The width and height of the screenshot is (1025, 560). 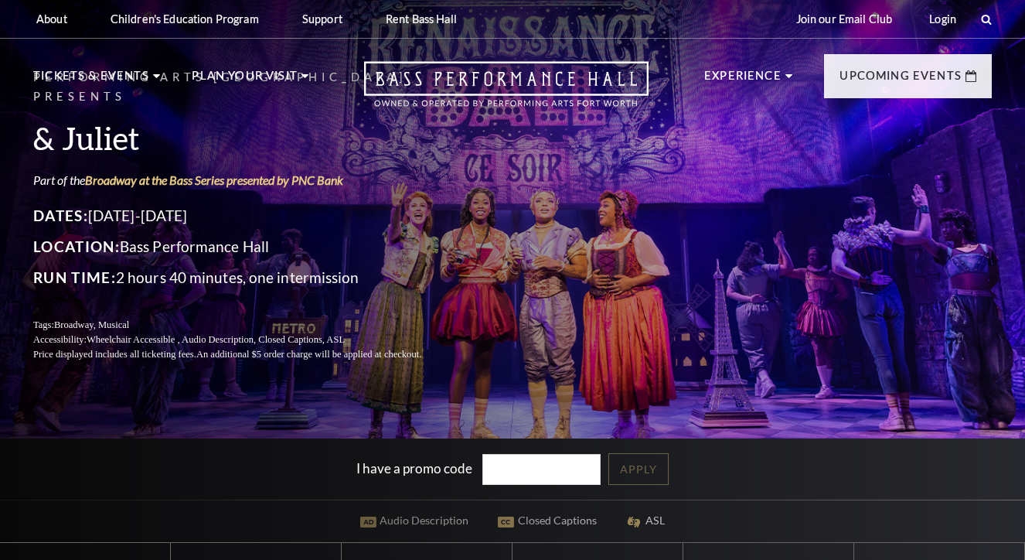 I want to click on h3: & Juliet, so click(x=246, y=138).